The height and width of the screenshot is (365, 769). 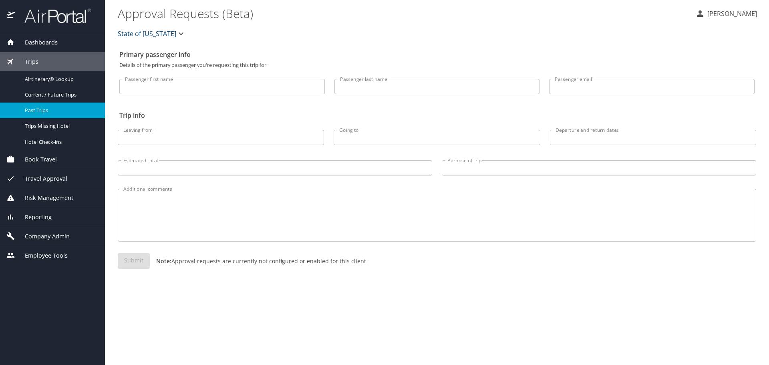 I want to click on h2: Trip info, so click(x=437, y=115).